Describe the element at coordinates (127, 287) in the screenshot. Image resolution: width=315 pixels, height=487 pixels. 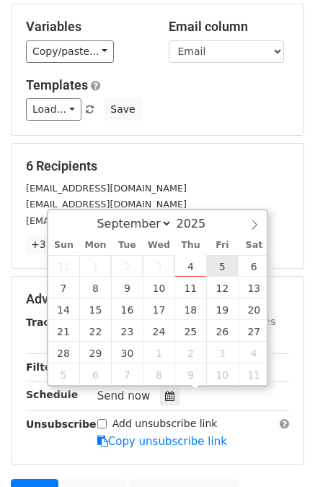
I see `span: September 9, 2025` at that location.